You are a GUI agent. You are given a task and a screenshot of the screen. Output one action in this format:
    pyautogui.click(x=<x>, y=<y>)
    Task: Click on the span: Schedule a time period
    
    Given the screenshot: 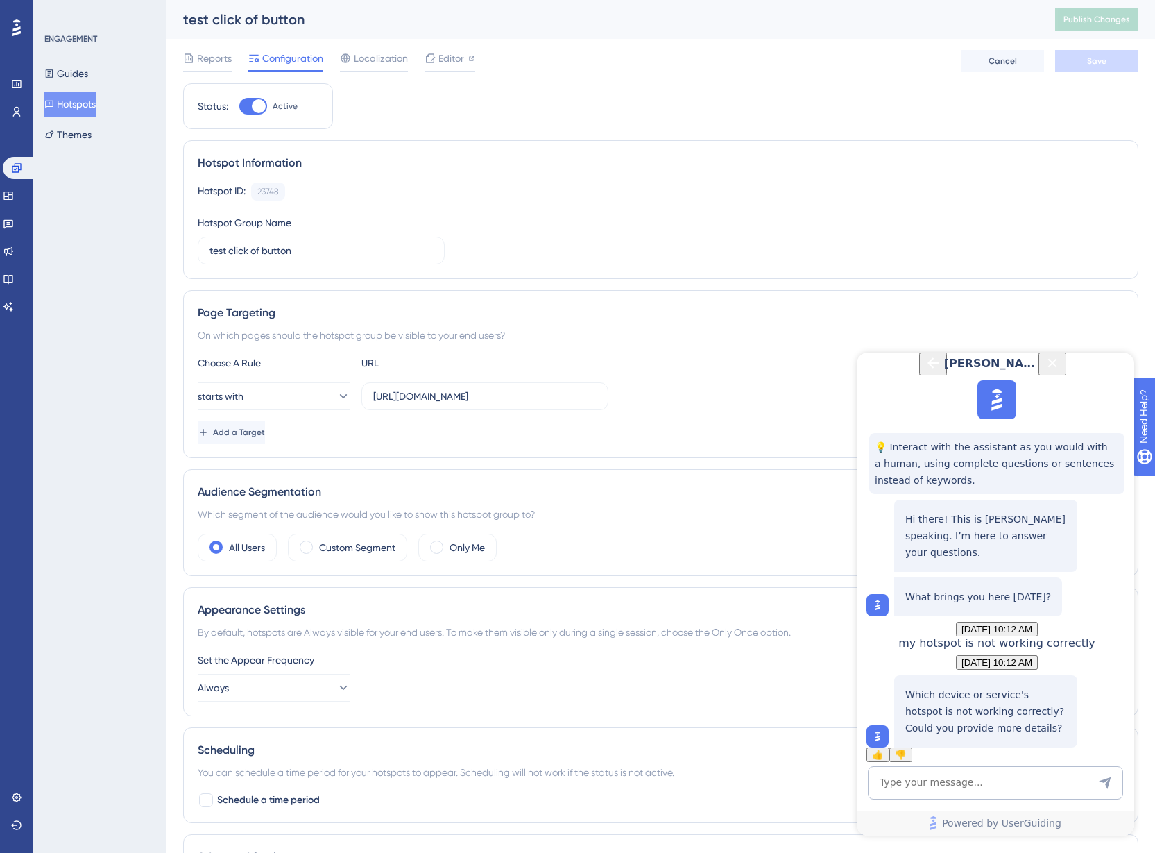 What is the action you would take?
    pyautogui.click(x=269, y=800)
    